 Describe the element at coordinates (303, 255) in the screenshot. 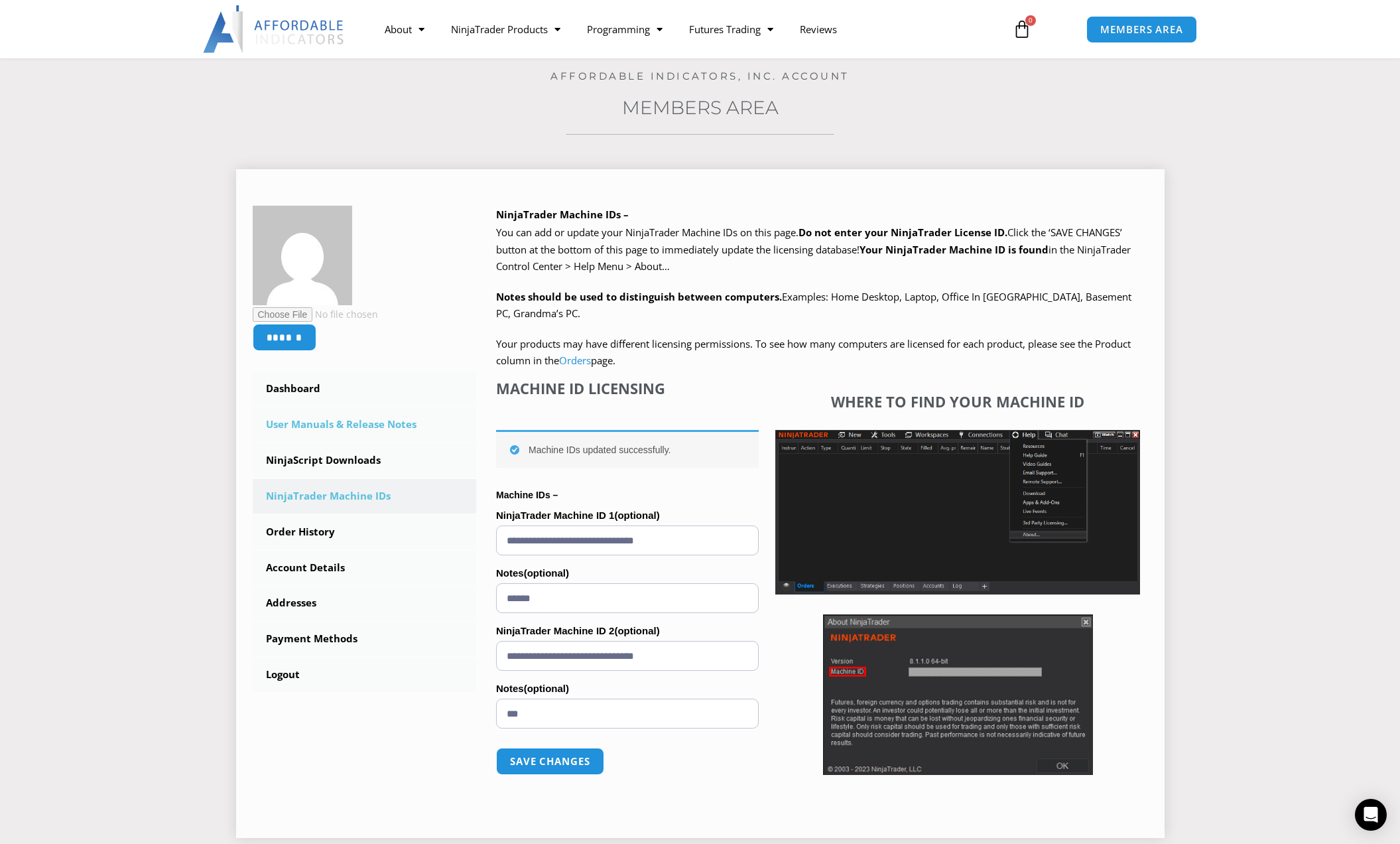

I see `img: 97313a39e925d8dd5379388bf66b5e5faba883c89941e3319d030b522067dfa4` at that location.